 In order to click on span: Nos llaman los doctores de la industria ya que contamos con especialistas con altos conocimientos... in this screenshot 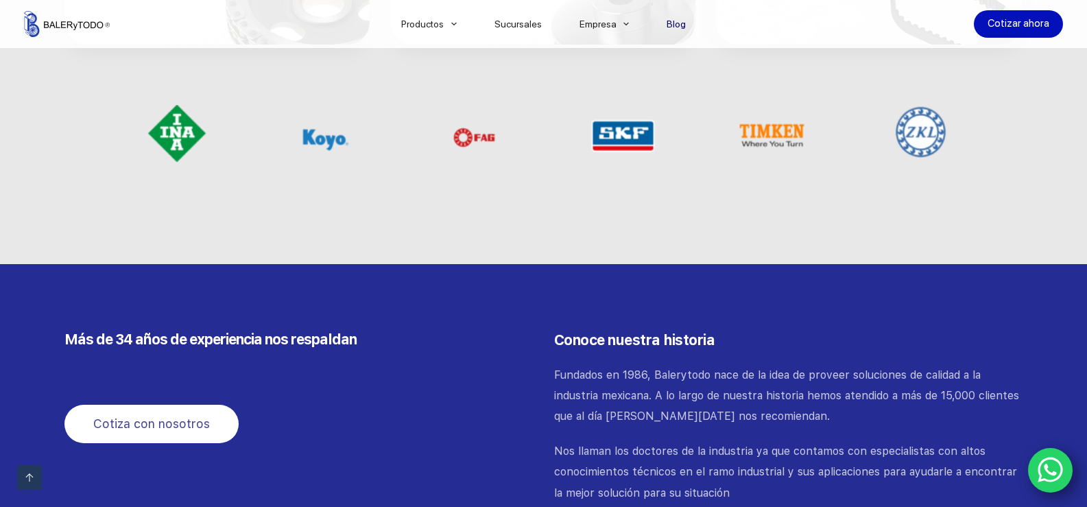, I will do `click(788, 472)`.